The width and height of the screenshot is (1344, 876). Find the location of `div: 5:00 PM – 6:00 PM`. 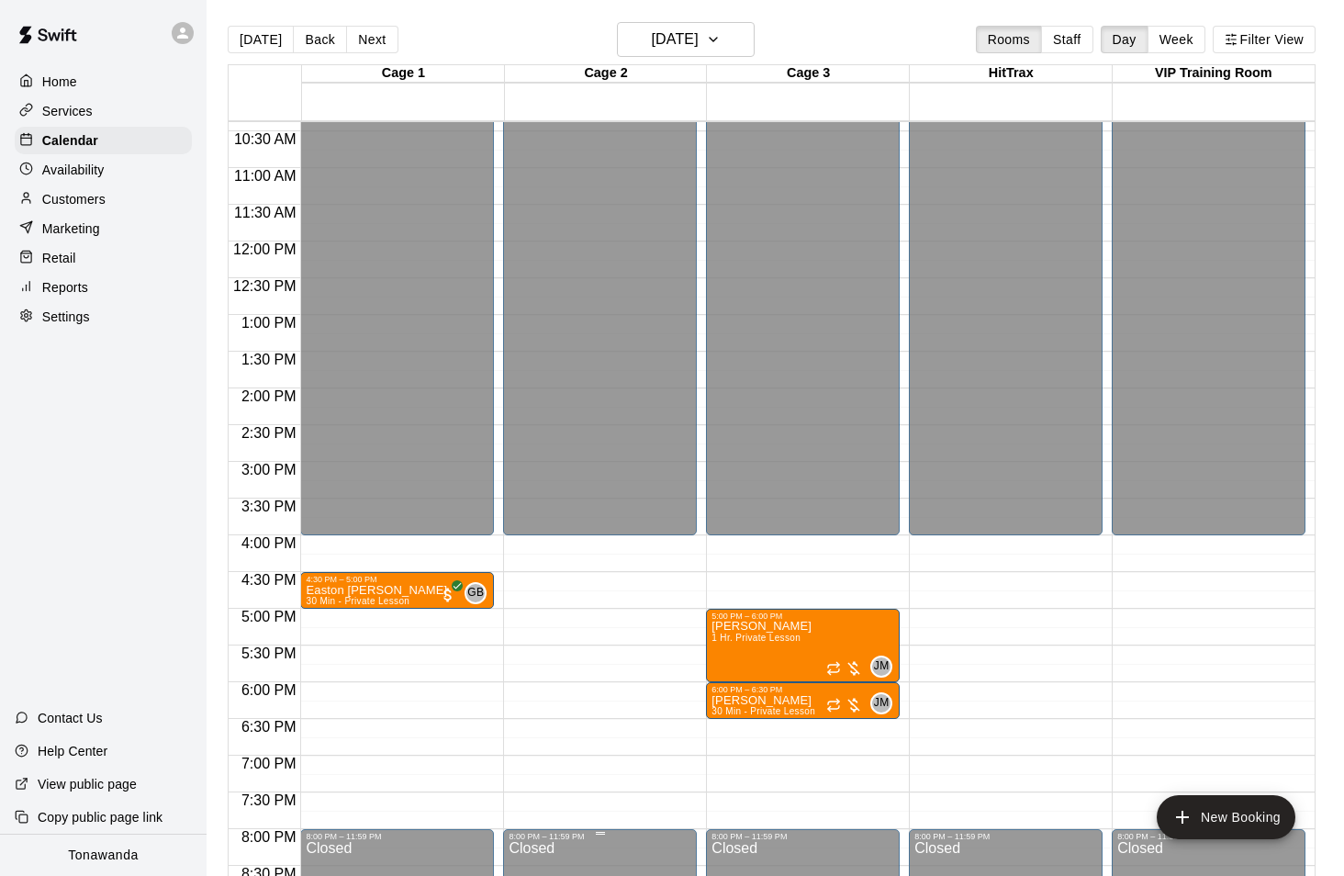

div: 5:00 PM – 6:00 PM is located at coordinates (802, 616).